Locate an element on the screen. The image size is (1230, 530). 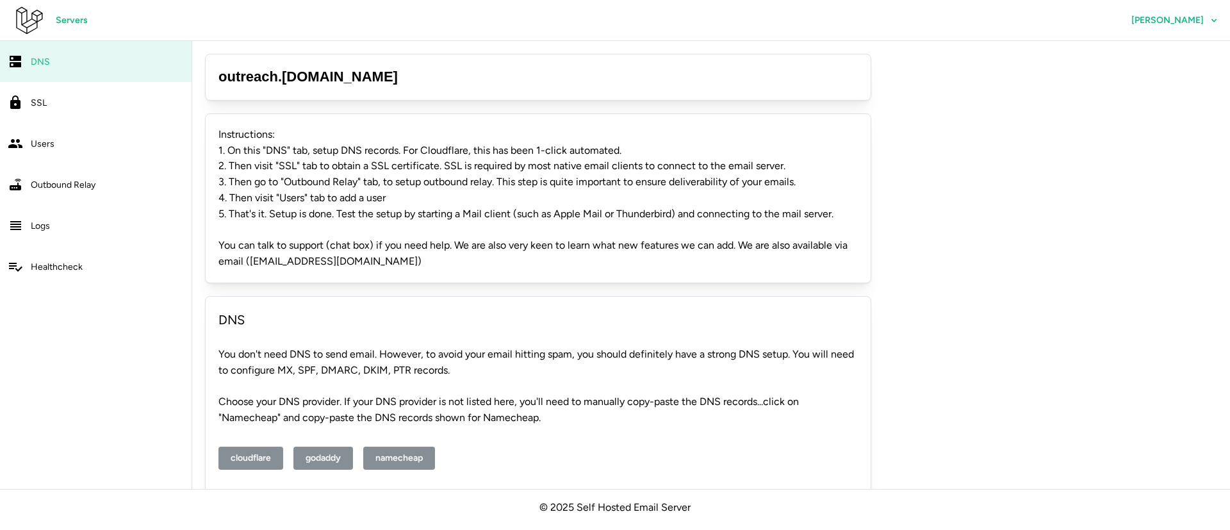
span: DNS is located at coordinates (40, 62).